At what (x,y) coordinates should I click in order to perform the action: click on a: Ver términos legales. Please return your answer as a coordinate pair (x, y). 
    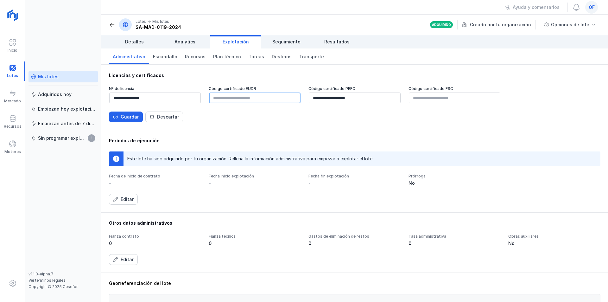
    Looking at the image, I should click on (47, 280).